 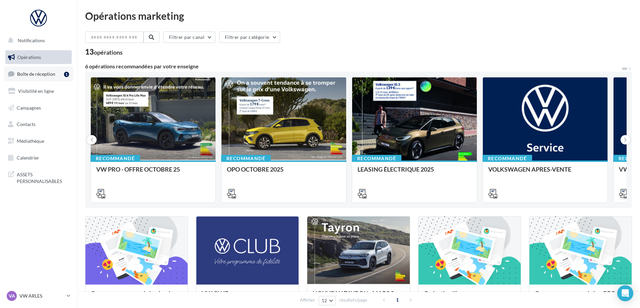 I want to click on div: 6 opérations recommandées par votre enseigne, so click(x=353, y=66).